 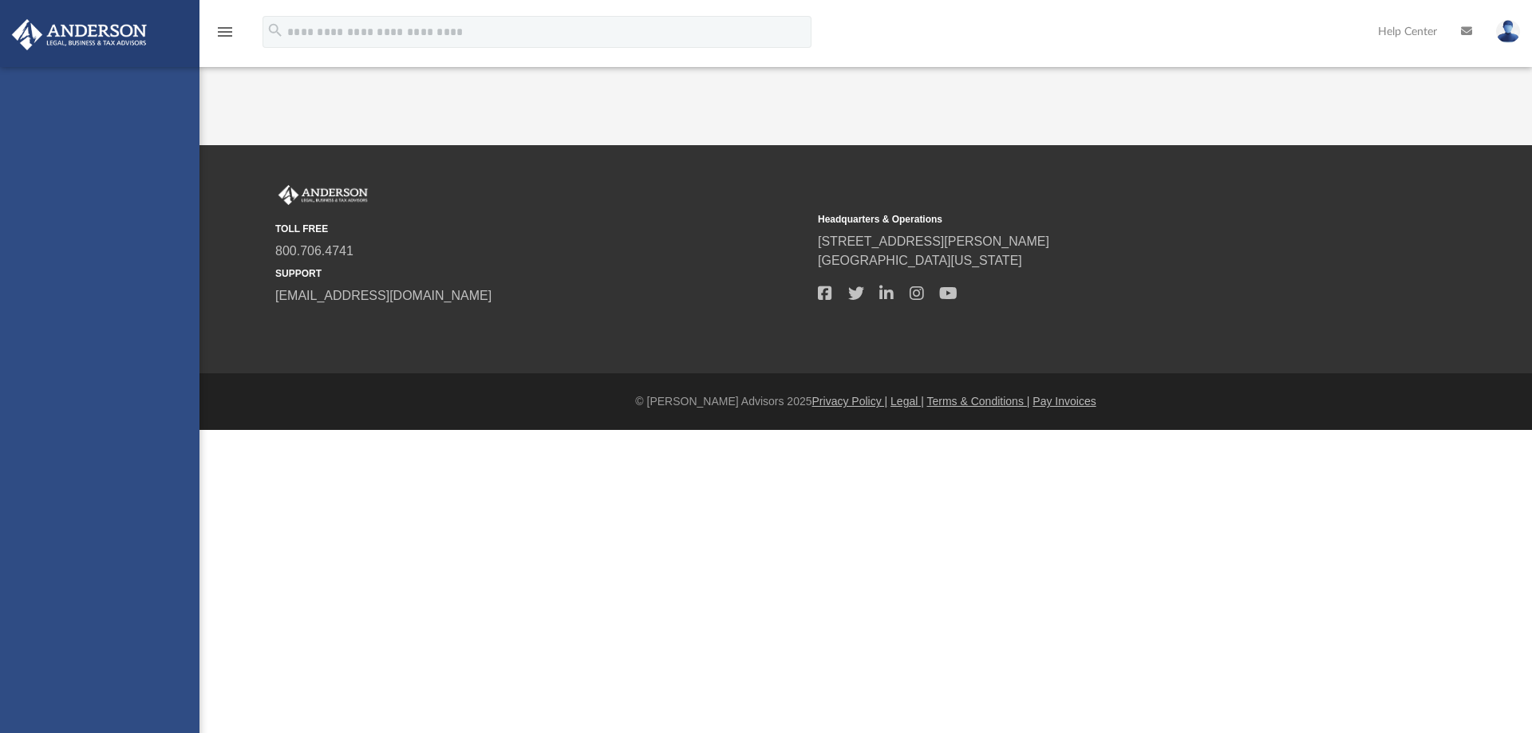 What do you see at coordinates (541, 274) in the screenshot?
I see `small: SUPPORT` at bounding box center [541, 274].